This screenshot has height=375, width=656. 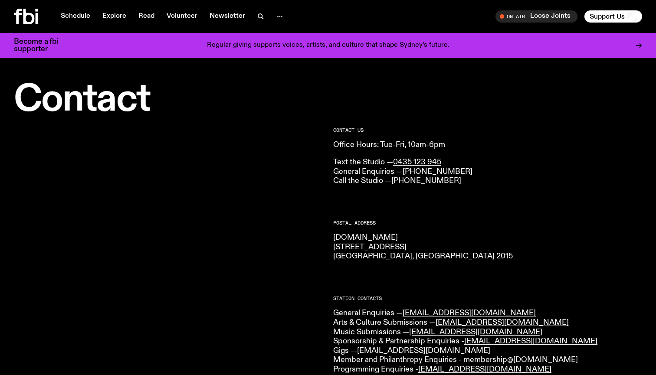 What do you see at coordinates (227, 16) in the screenshot?
I see `a: Newsletter` at bounding box center [227, 16].